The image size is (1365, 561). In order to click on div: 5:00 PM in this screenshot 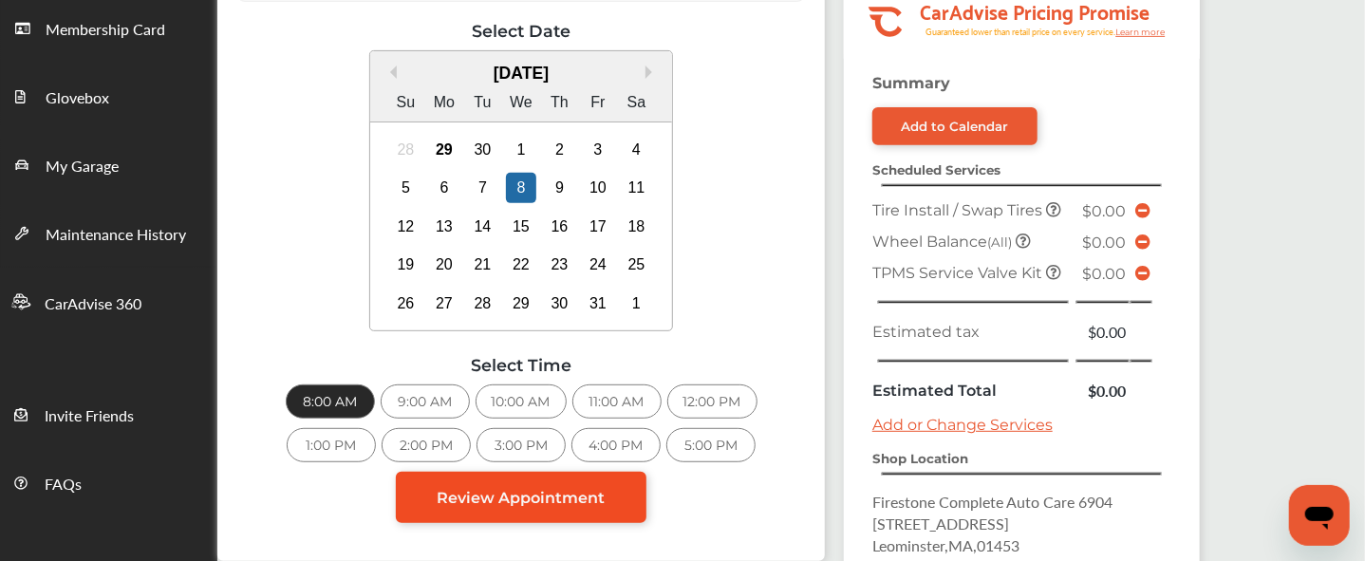, I will do `click(711, 445)`.